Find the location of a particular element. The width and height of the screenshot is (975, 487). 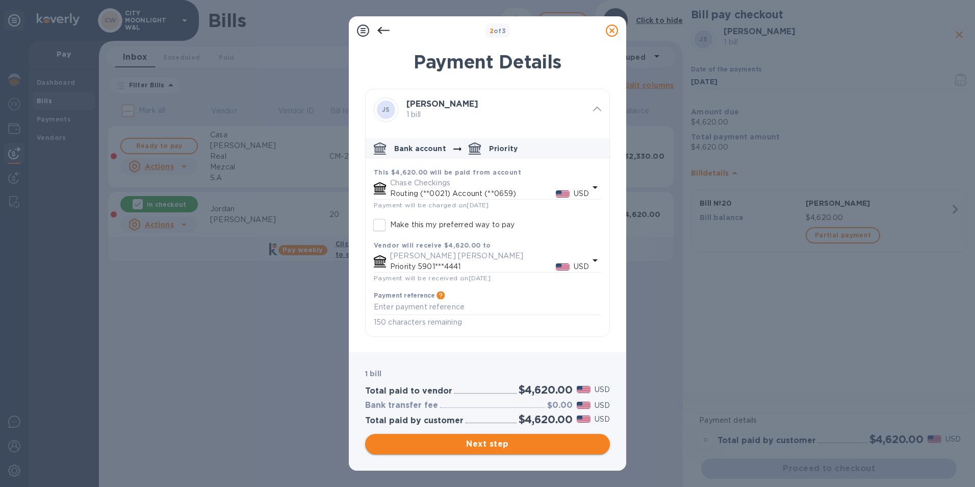

p: 150 characters remaining is located at coordinates (488, 322).